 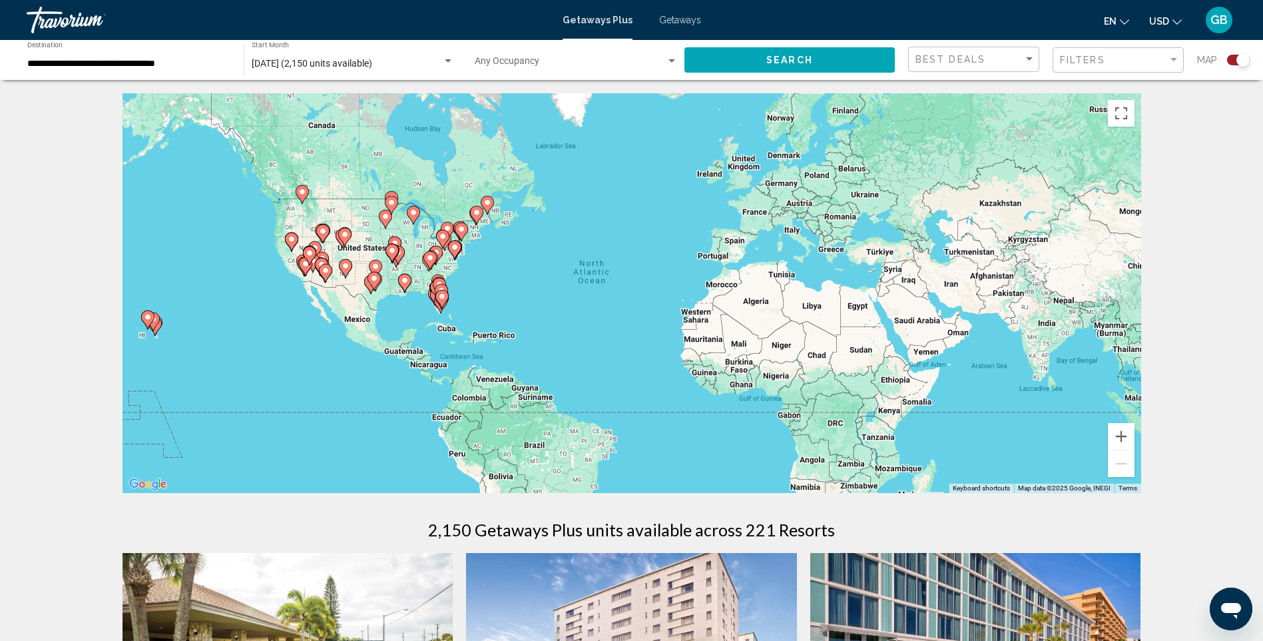 What do you see at coordinates (1128, 487) in the screenshot?
I see `a: Terms` at bounding box center [1128, 487].